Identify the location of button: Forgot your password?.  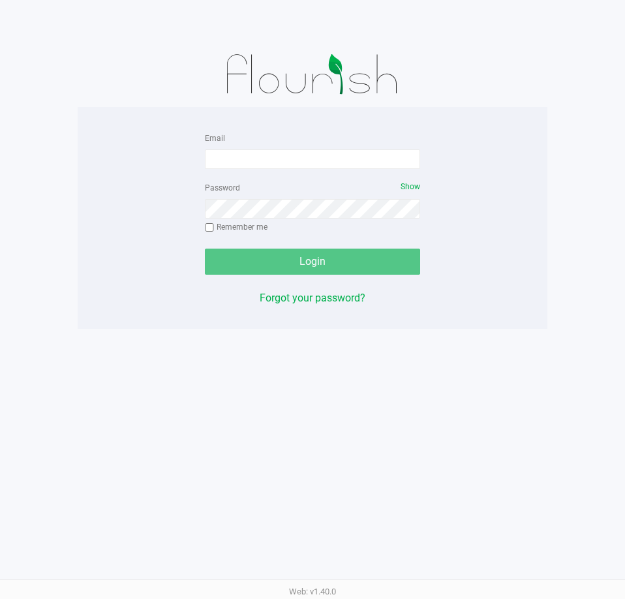
(313, 298).